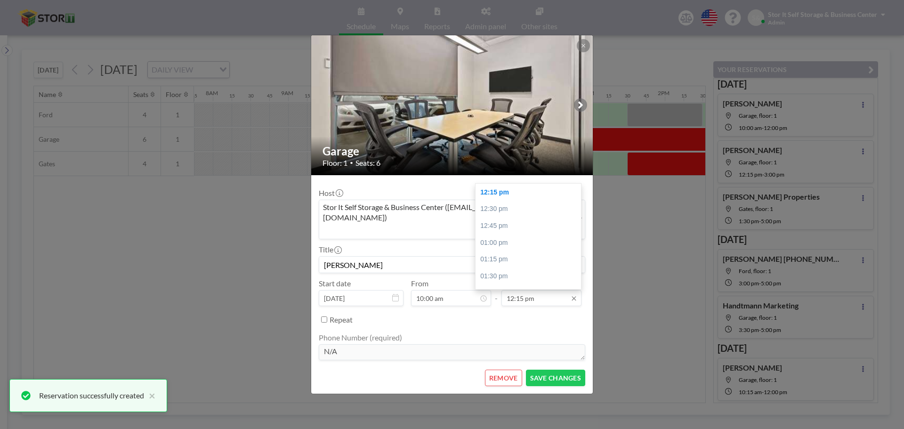  What do you see at coordinates (452, 151) in the screenshot?
I see `h2: Garage` at bounding box center [452, 151].